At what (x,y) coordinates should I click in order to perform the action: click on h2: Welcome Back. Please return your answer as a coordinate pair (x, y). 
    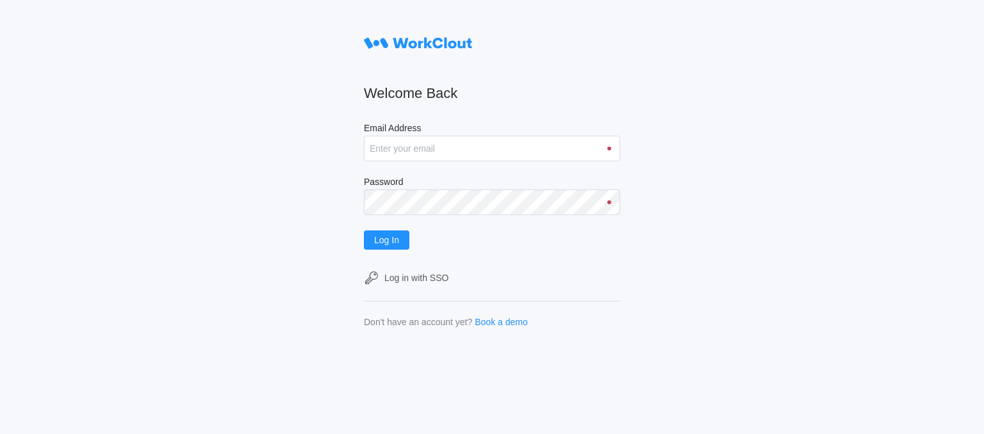
    Looking at the image, I should click on (492, 94).